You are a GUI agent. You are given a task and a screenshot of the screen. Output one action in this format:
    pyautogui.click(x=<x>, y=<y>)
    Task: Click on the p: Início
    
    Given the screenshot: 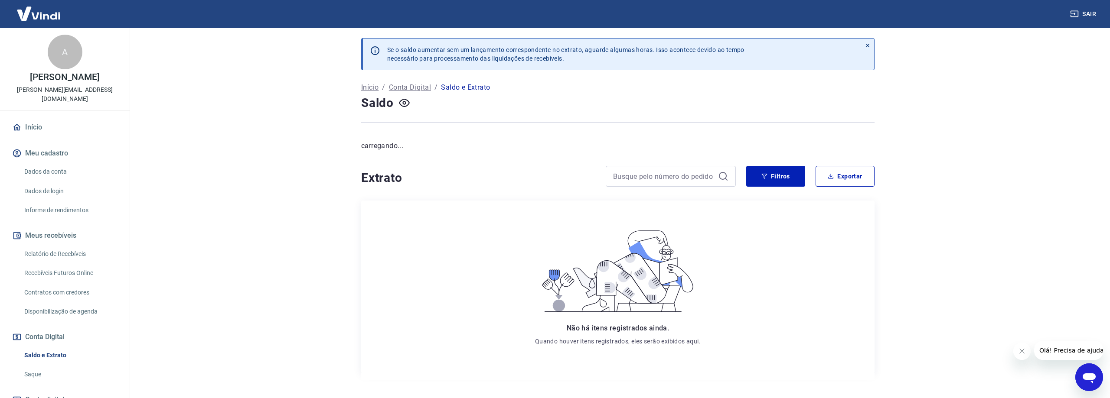 What is the action you would take?
    pyautogui.click(x=370, y=88)
    